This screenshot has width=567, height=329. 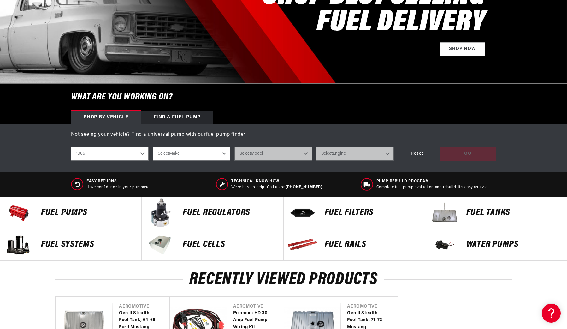 What do you see at coordinates (276, 187) in the screenshot?
I see `p: We’re here to help! Call us on` at bounding box center [276, 187].